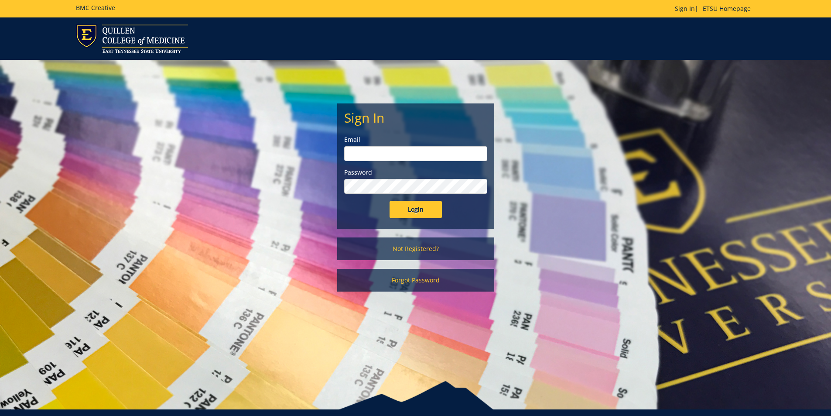 Image resolution: width=831 pixels, height=416 pixels. What do you see at coordinates (416, 249) in the screenshot?
I see `a: Not Registered?` at bounding box center [416, 249].